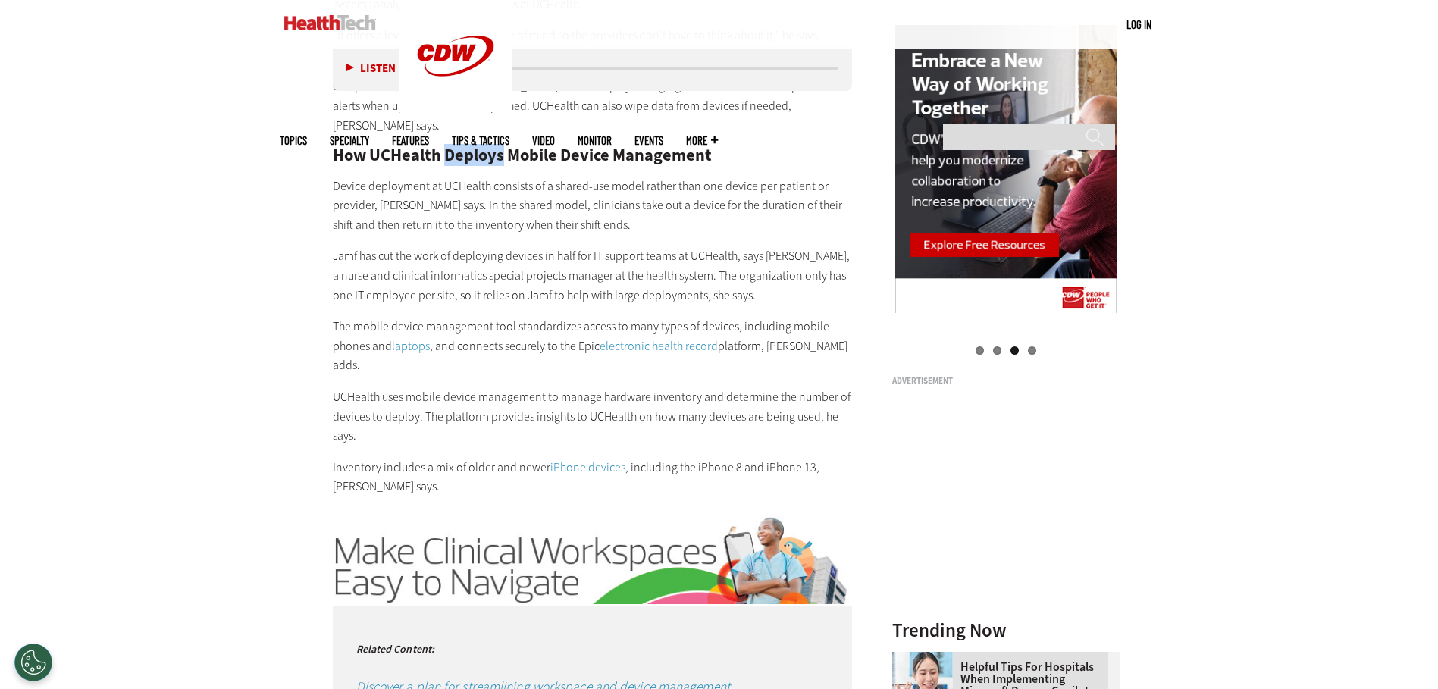 This screenshot has height=689, width=1438. Describe the element at coordinates (349, 140) in the screenshot. I see `span: Specialty` at that location.